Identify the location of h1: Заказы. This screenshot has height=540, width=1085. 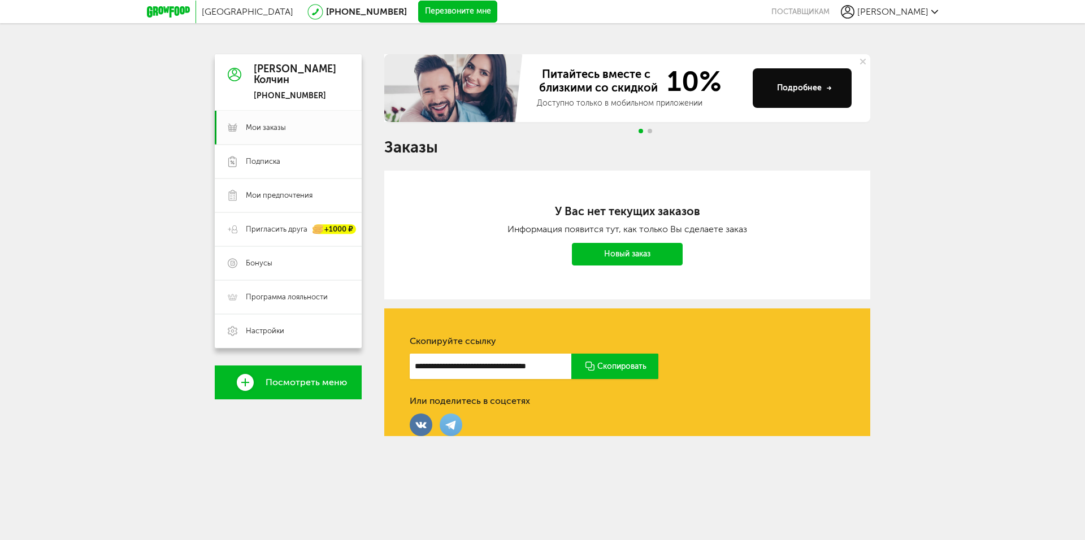
(627, 147).